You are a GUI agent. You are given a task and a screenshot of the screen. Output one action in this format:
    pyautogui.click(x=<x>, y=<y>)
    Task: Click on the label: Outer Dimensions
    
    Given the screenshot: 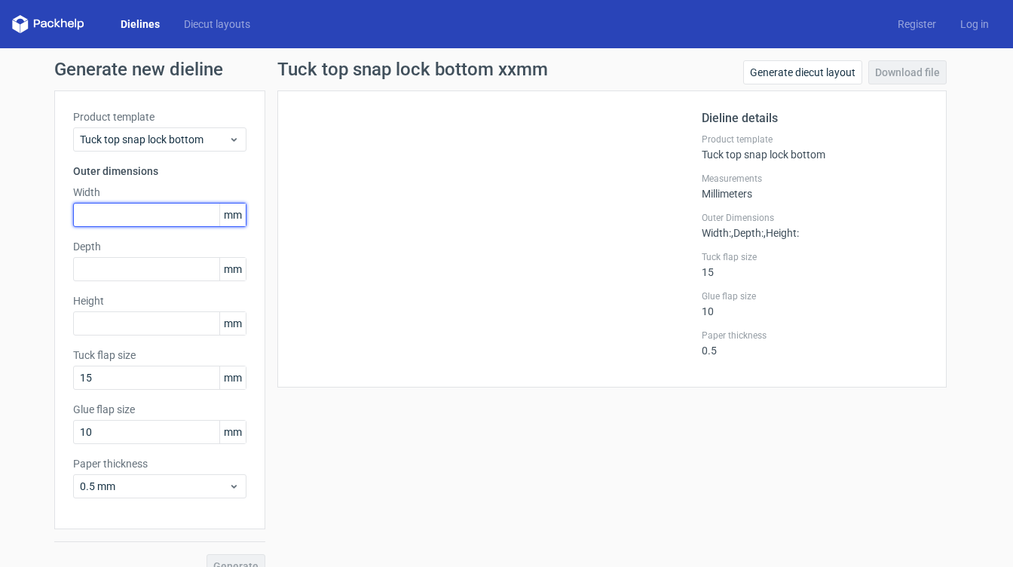 What is the action you would take?
    pyautogui.click(x=814, y=218)
    